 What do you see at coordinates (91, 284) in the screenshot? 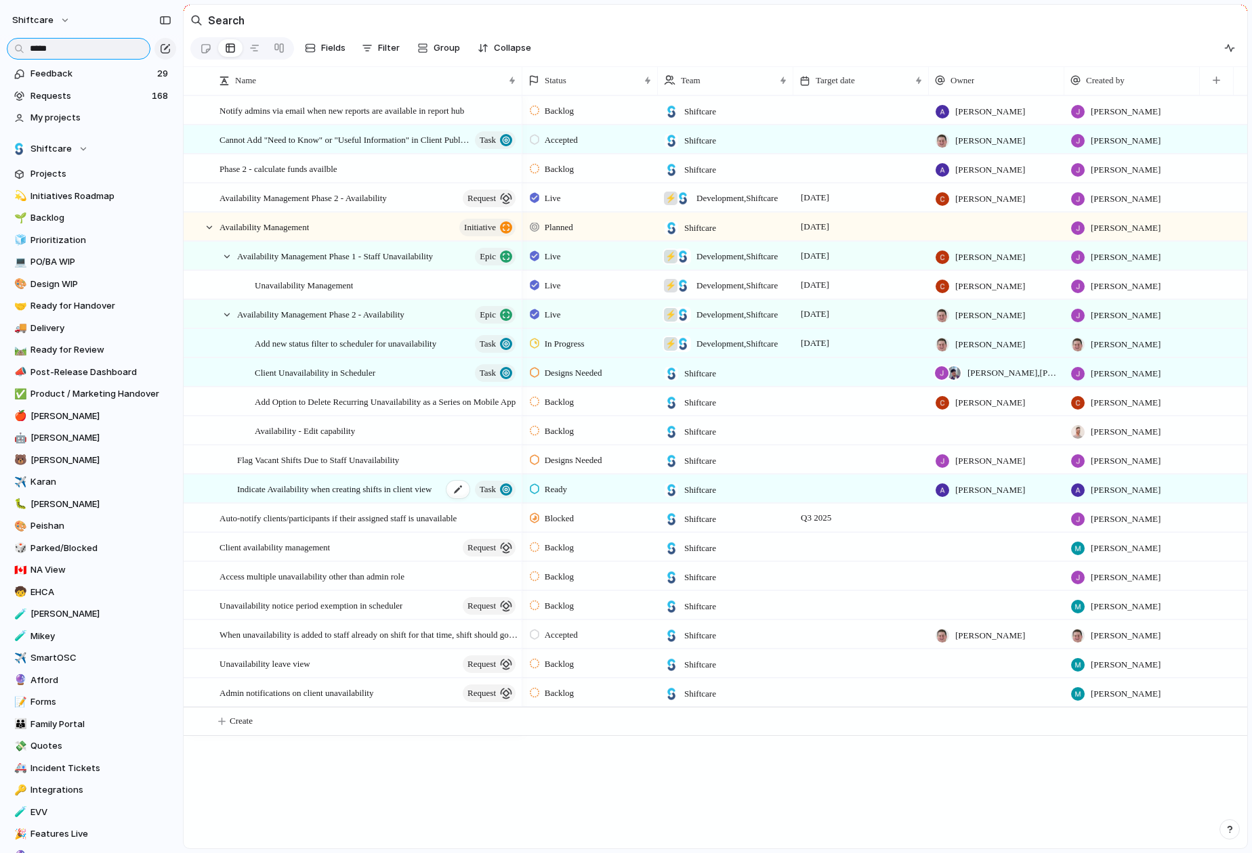
I see `a: 🎨Design WIP` at bounding box center [91, 284].